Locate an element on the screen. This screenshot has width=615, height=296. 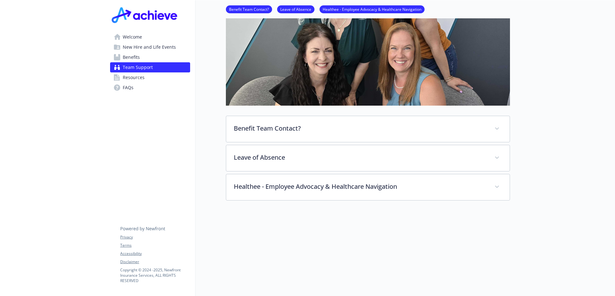
a: New Hire and Life Events is located at coordinates (150, 47).